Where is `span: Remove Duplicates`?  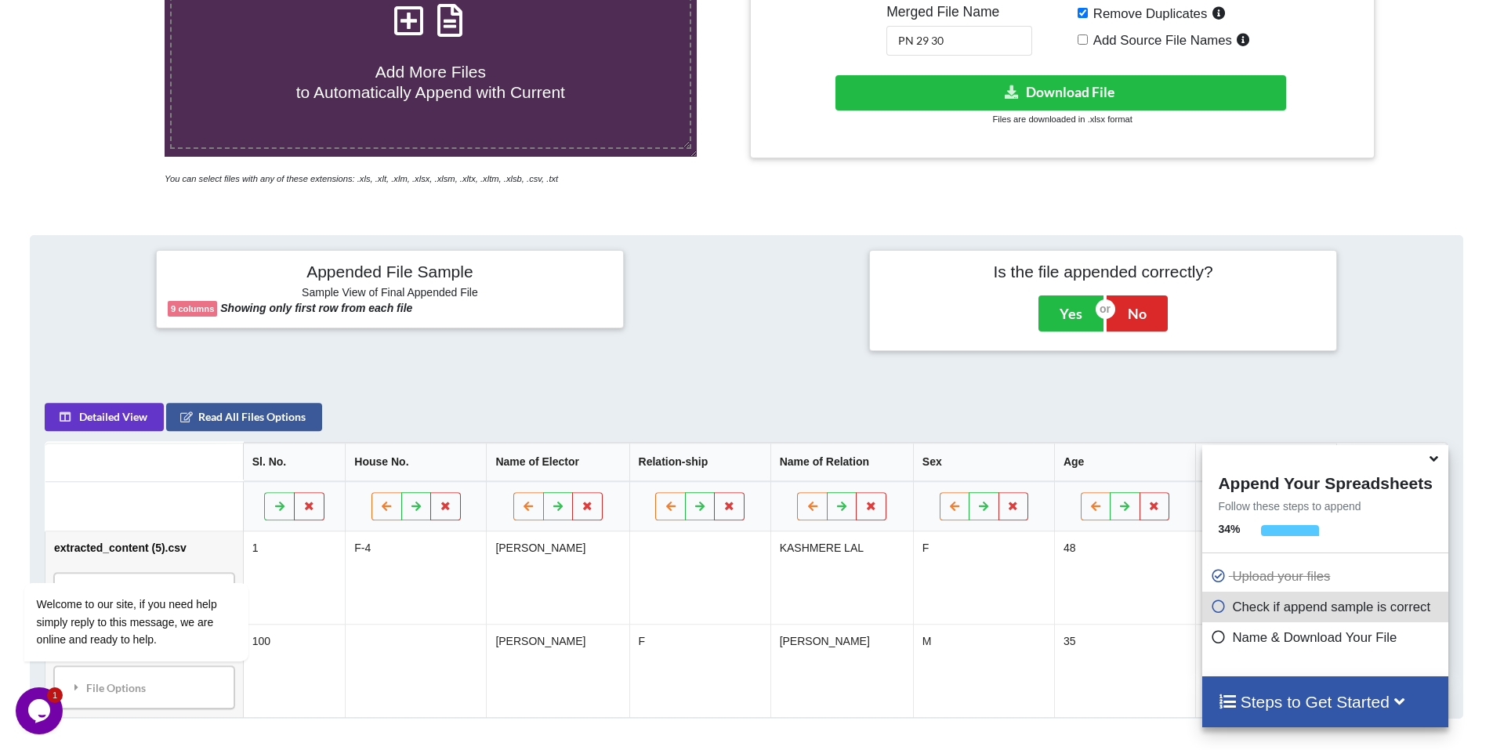 span: Remove Duplicates is located at coordinates (1147, 13).